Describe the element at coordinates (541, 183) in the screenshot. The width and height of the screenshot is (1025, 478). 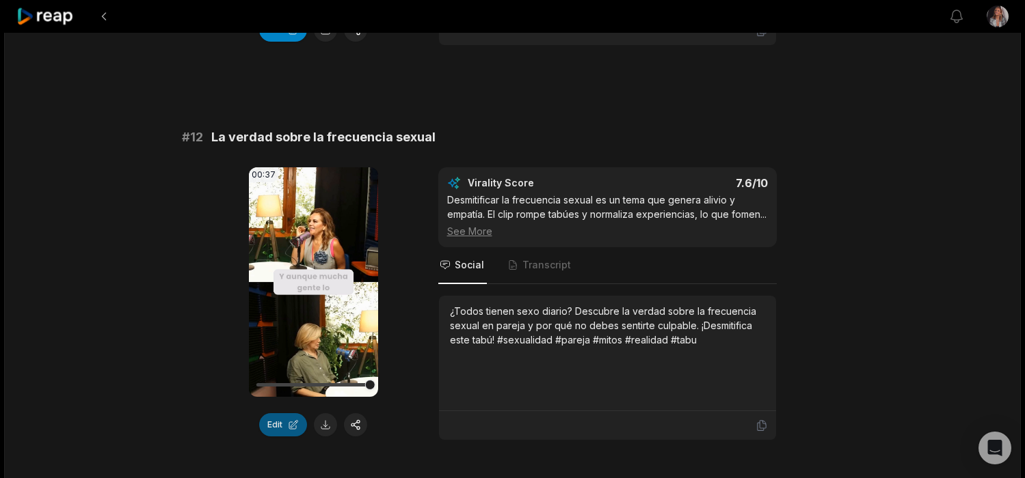
I see `div: Virality Score` at that location.